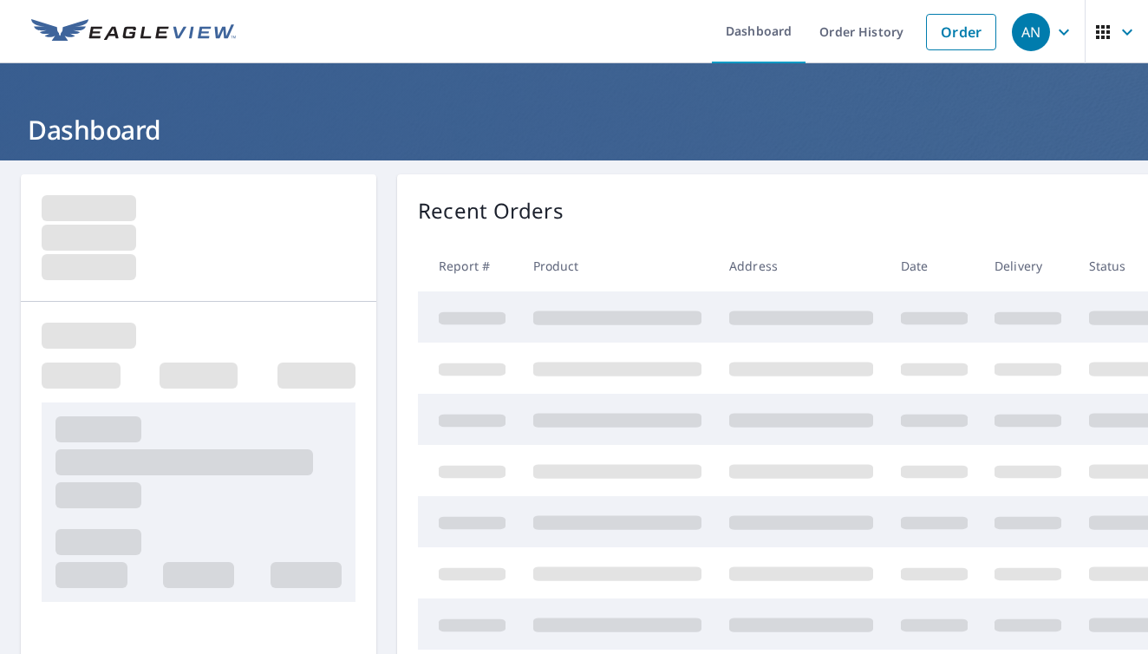 The width and height of the screenshot is (1148, 654). What do you see at coordinates (574, 129) in the screenshot?
I see `h1: Dashboard` at bounding box center [574, 129].